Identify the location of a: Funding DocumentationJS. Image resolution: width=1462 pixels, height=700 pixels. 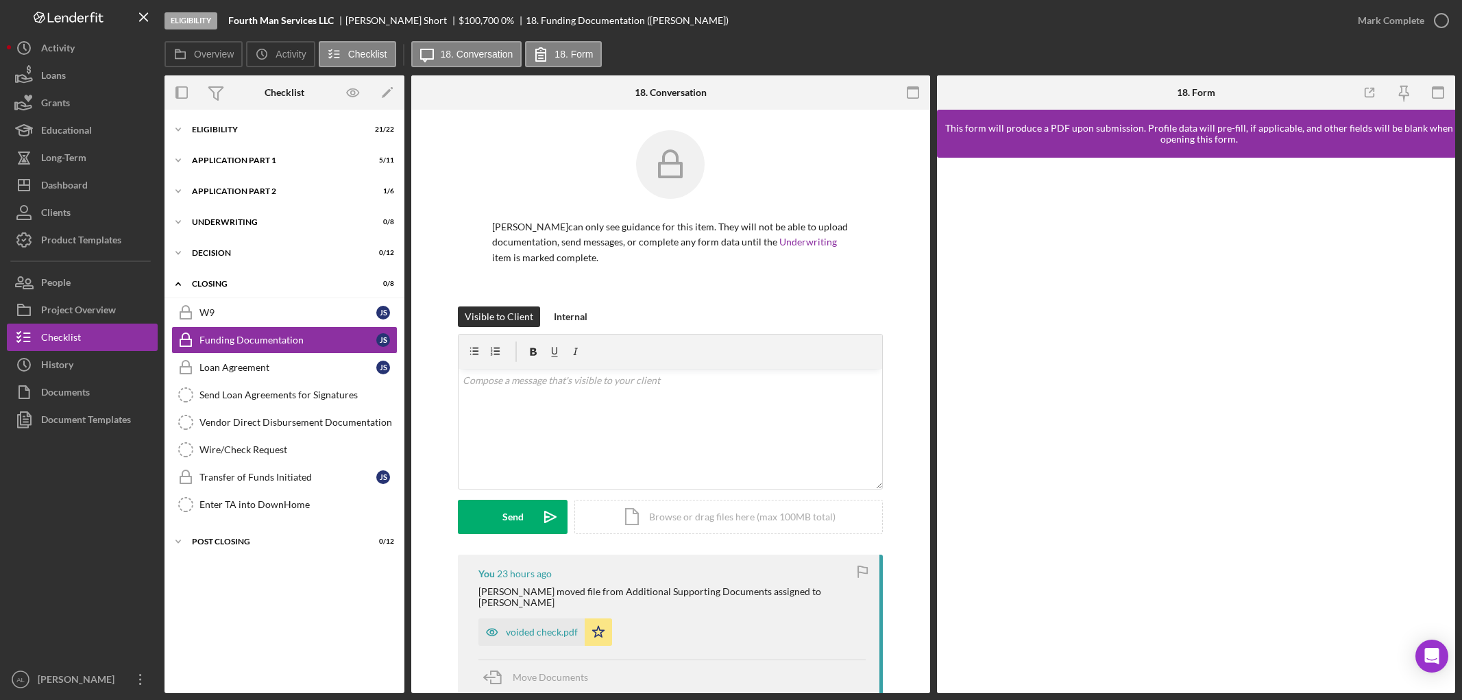
(284, 340).